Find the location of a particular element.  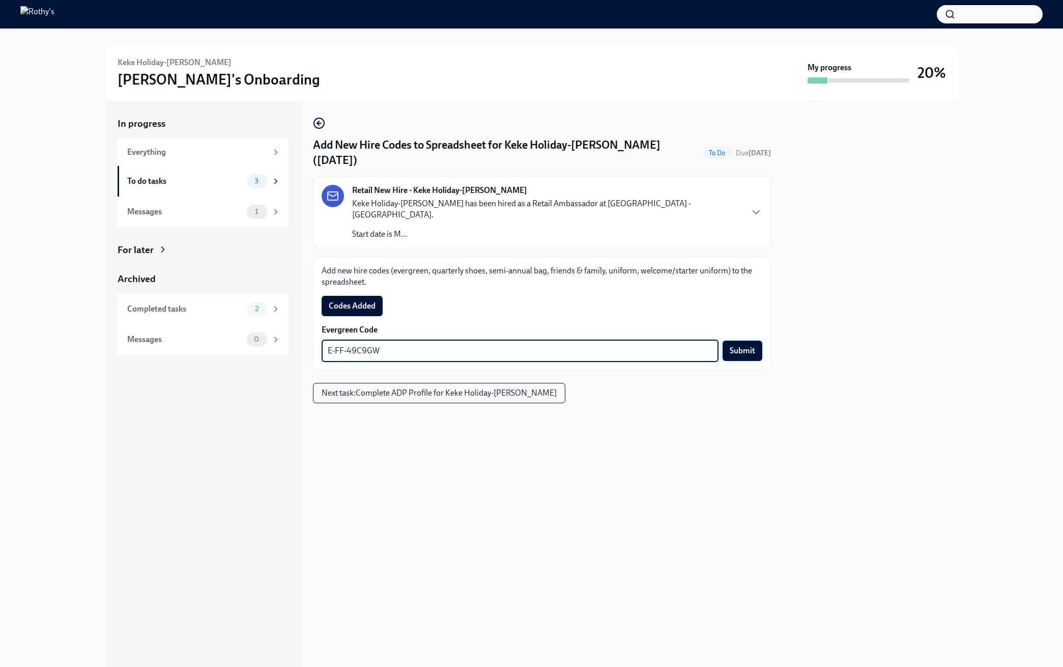

span: Submit is located at coordinates (743, 351).